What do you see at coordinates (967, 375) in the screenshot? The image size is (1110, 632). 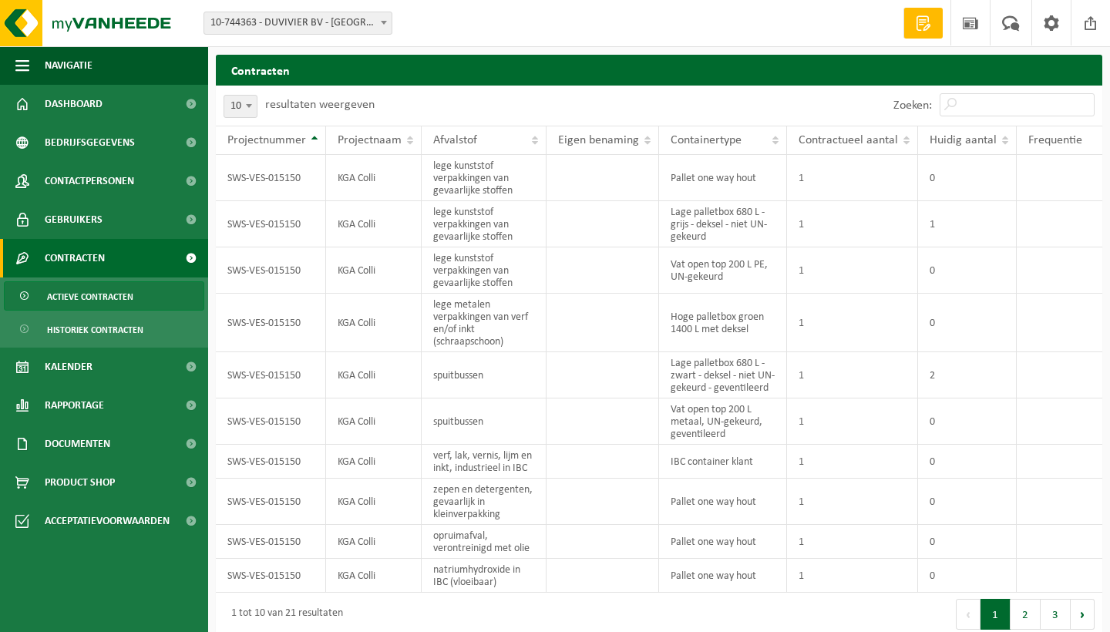 I see `td: 2` at bounding box center [967, 375].